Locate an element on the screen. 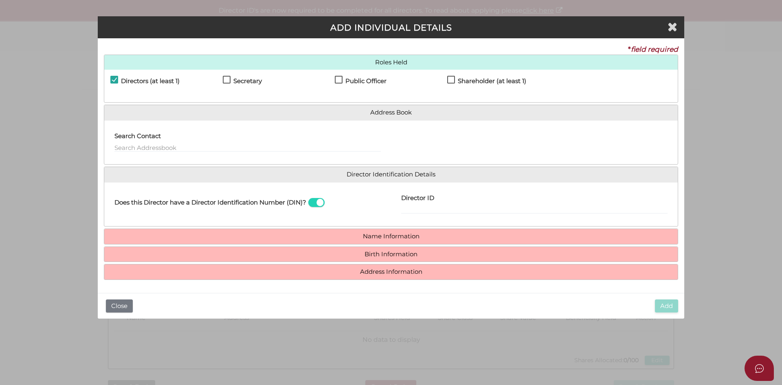 The width and height of the screenshot is (782, 385). a: Birth Information is located at coordinates (391, 254).